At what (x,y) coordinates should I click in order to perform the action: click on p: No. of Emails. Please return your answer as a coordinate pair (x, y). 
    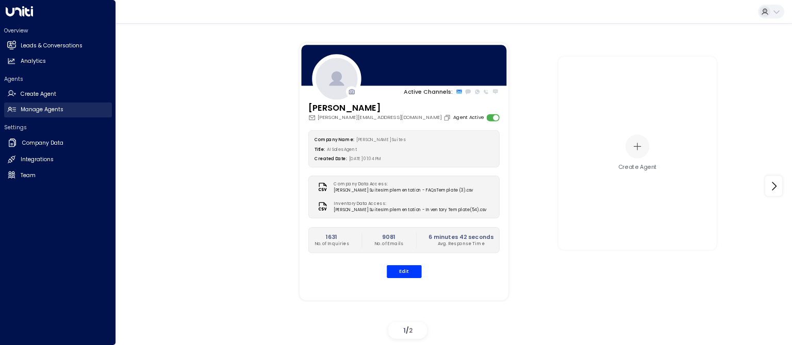
    Looking at the image, I should click on (388, 244).